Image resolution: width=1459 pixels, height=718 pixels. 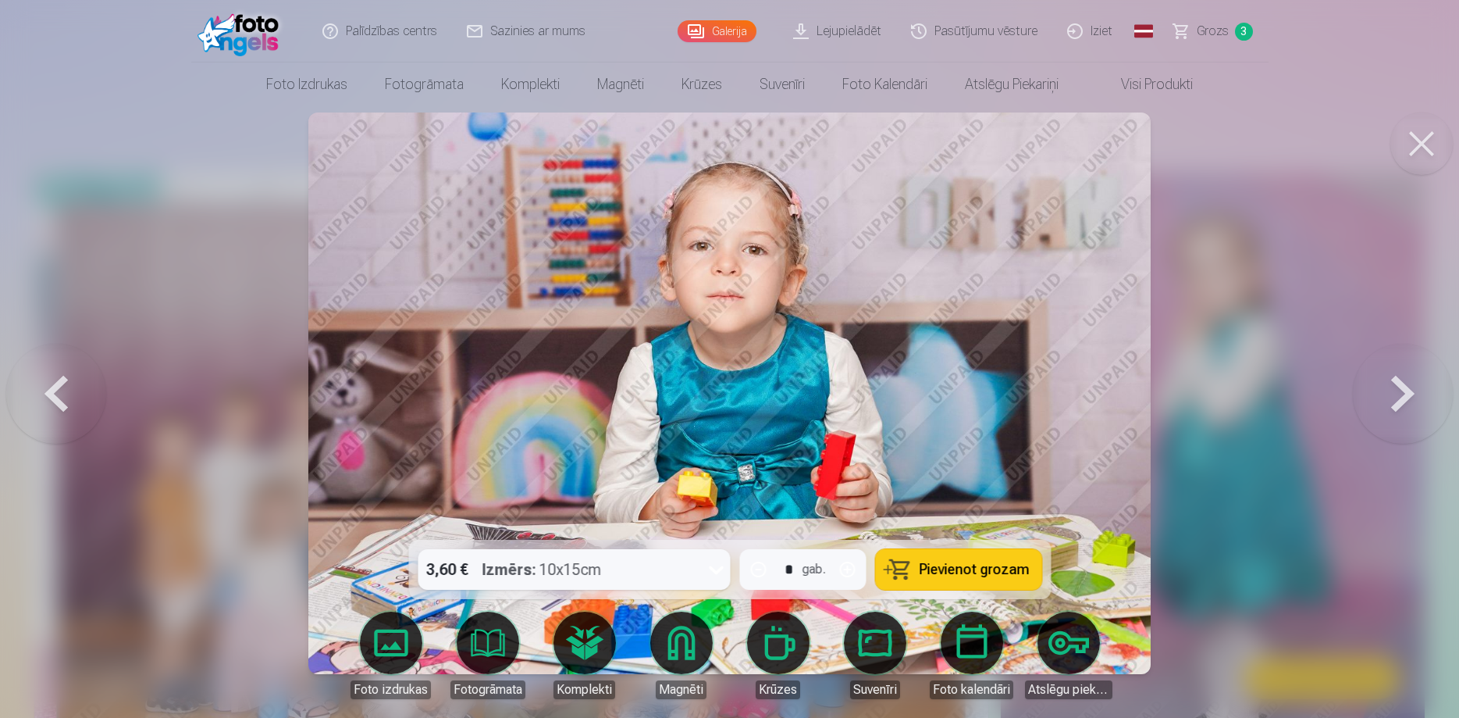 What do you see at coordinates (390, 689) in the screenshot?
I see `div: Foto izdrukas` at bounding box center [390, 689].